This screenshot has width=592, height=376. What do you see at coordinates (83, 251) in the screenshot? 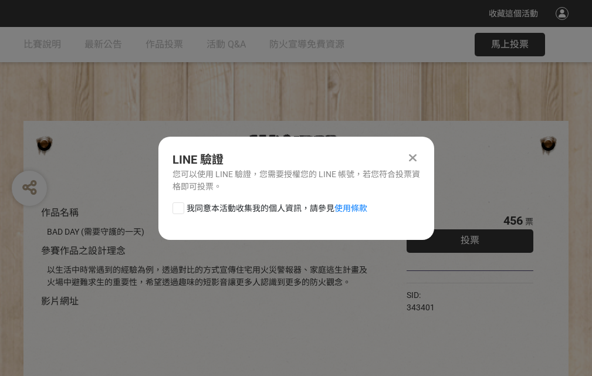
I see `span: 參賽作品之設計理念` at bounding box center [83, 251].